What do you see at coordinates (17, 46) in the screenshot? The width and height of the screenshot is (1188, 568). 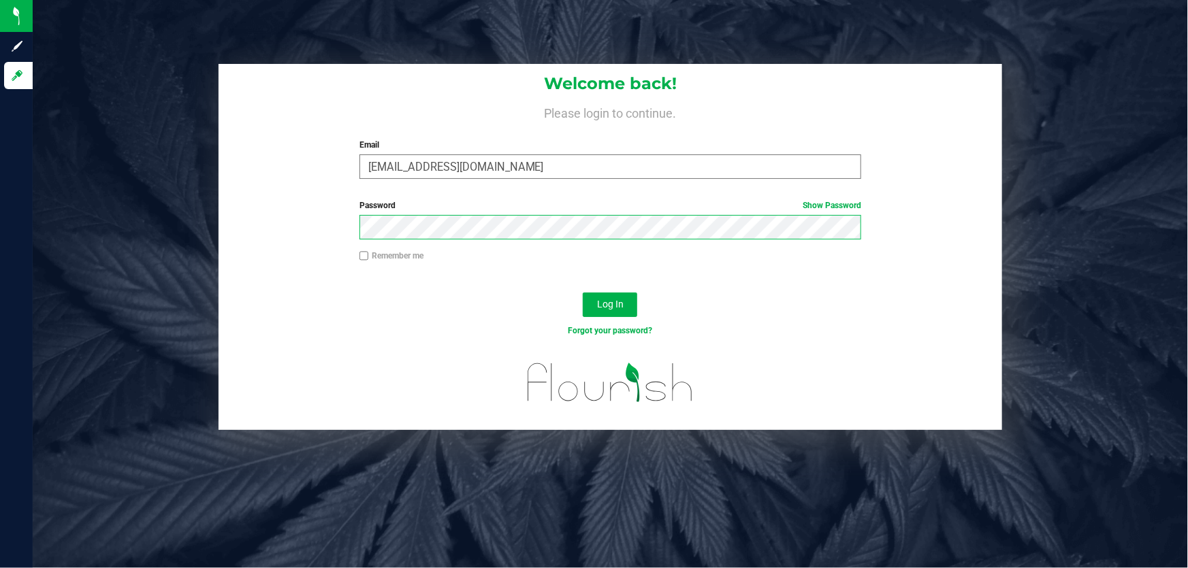 I see `inline-svg: Sign up` at bounding box center [17, 46].